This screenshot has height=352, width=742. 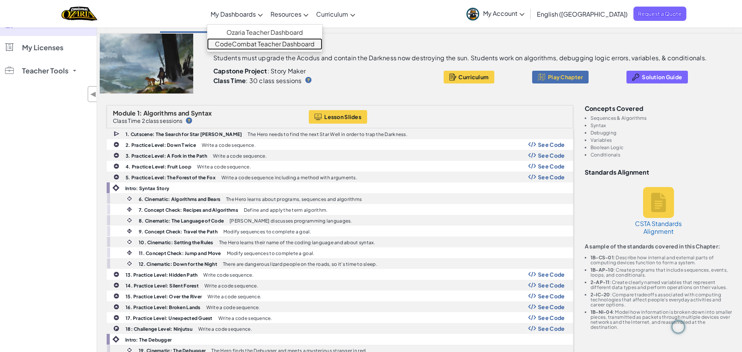 I want to click on b: 8. Cinematic: The Language of Code, so click(x=181, y=221).